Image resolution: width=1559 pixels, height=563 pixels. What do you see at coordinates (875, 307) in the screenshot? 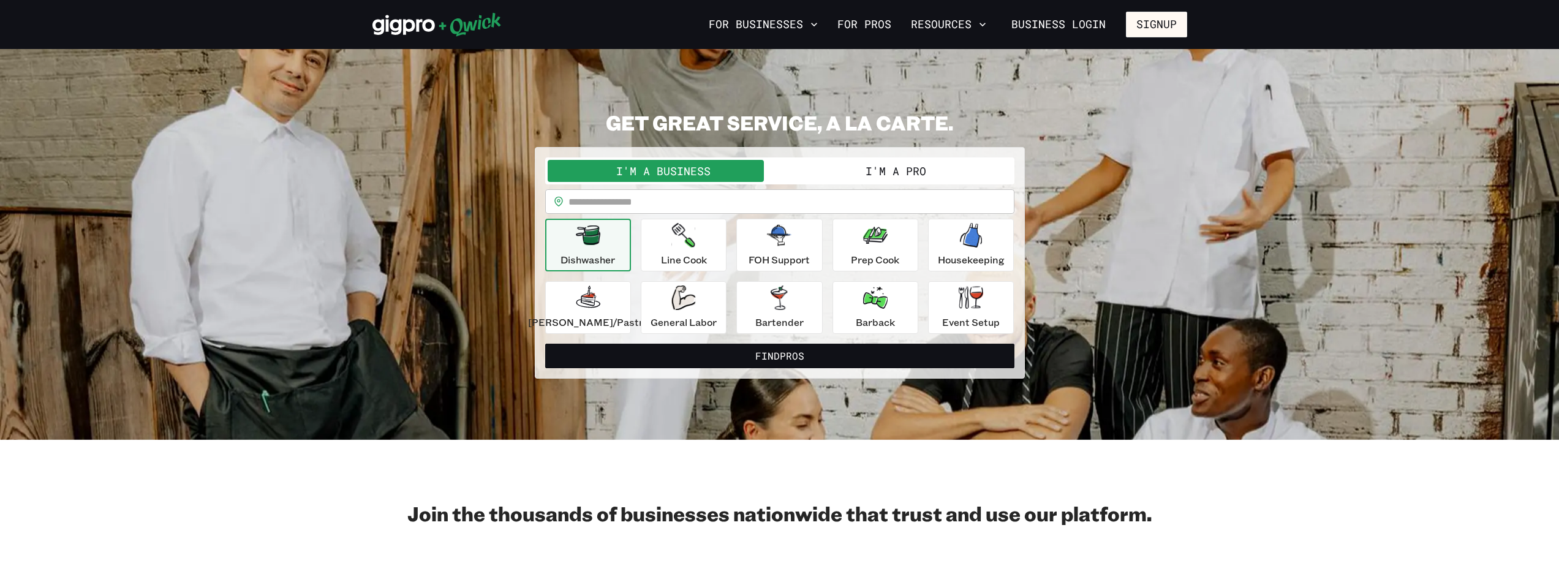
I see `button: Barback` at bounding box center [875, 307].